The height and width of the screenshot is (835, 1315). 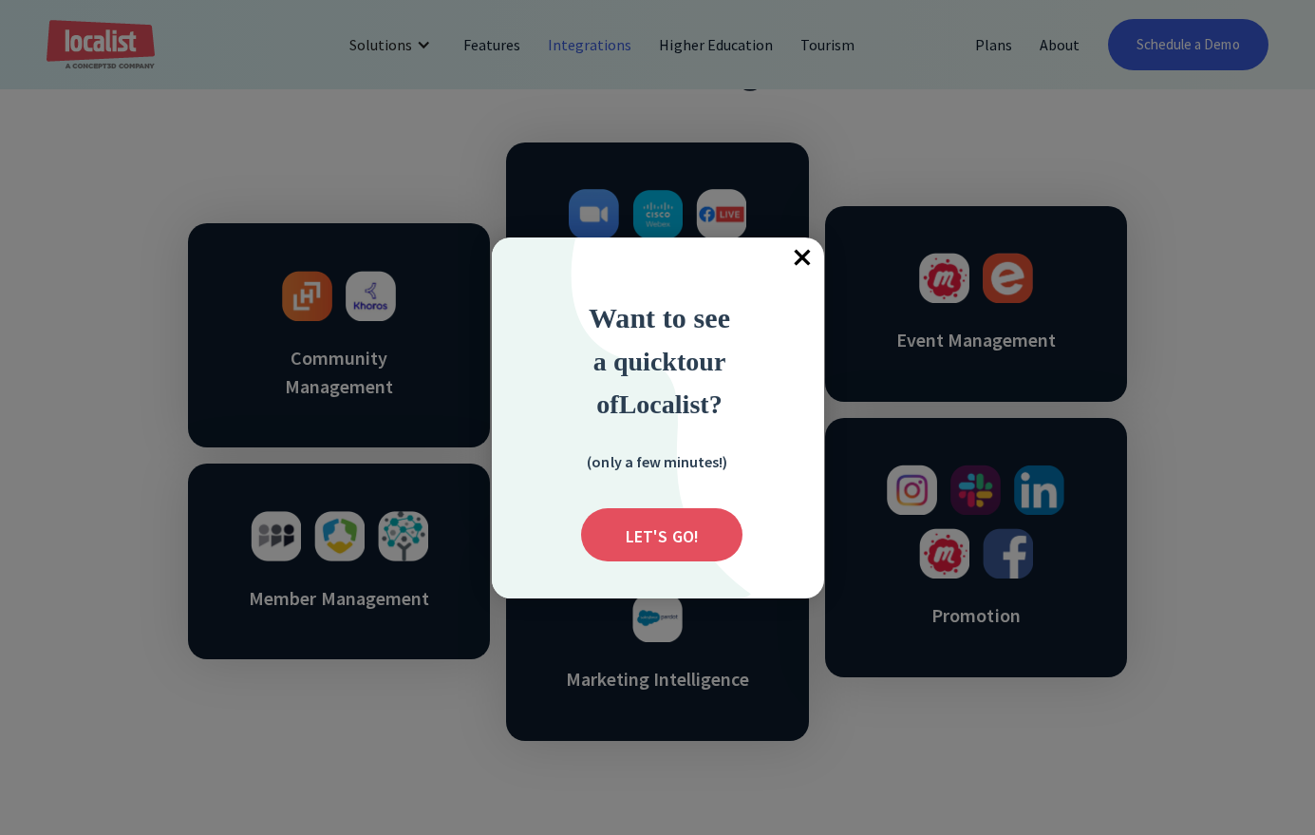 I want to click on div: Want to see a quick tour of Localist?, so click(x=660, y=360).